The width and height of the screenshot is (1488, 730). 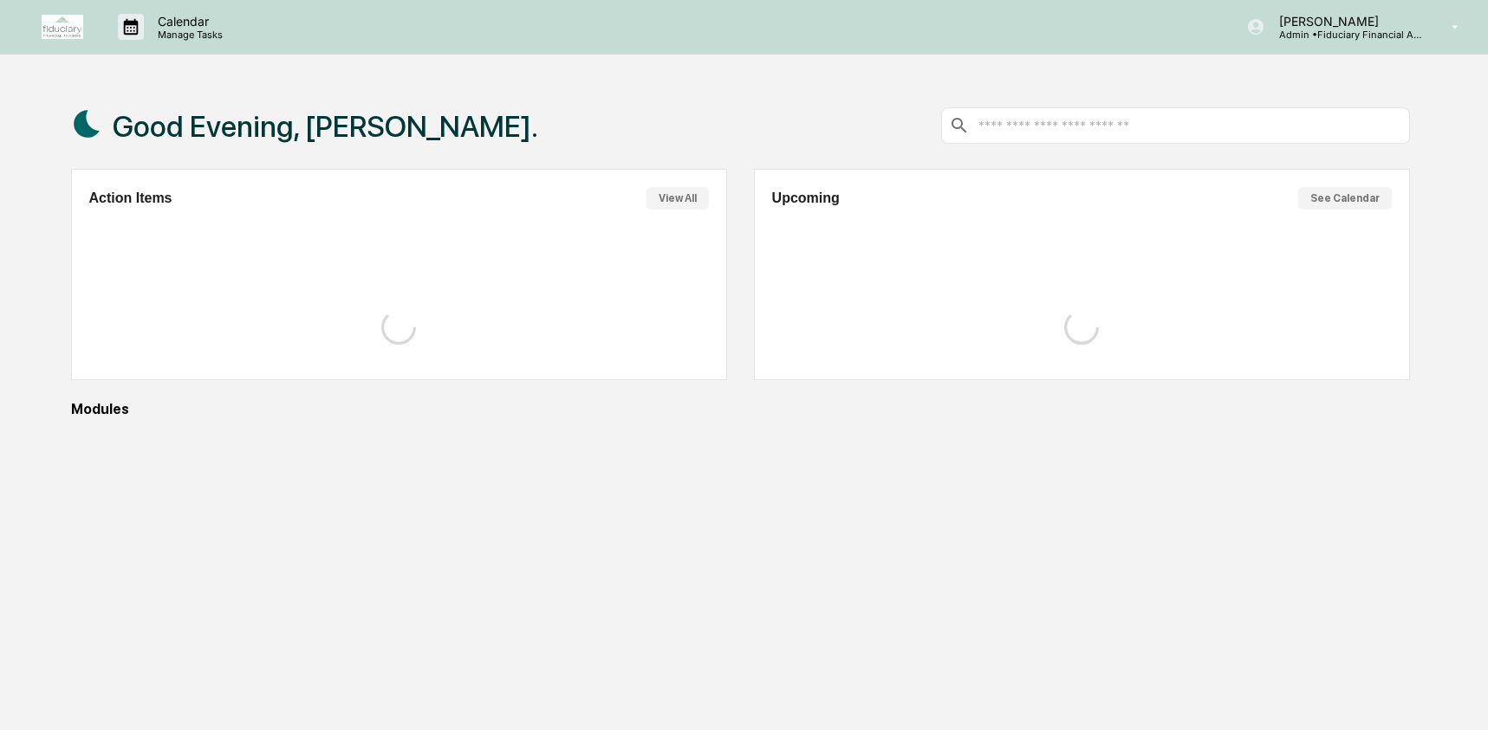 What do you see at coordinates (740, 409) in the screenshot?
I see `div: Modules` at bounding box center [740, 409].